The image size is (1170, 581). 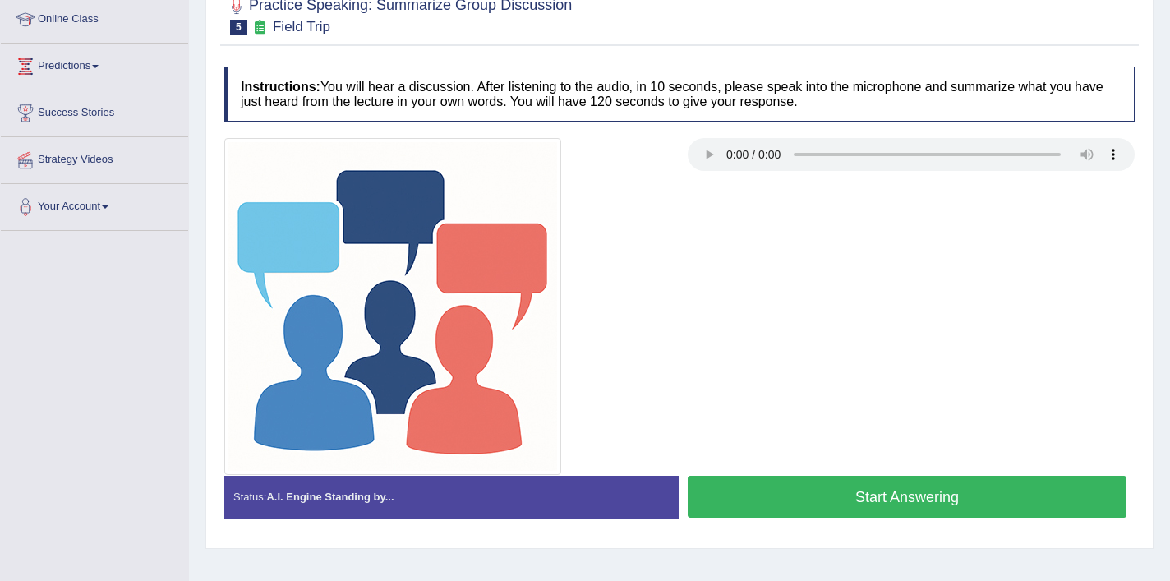 I want to click on small: Exam occurring question, so click(x=260, y=27).